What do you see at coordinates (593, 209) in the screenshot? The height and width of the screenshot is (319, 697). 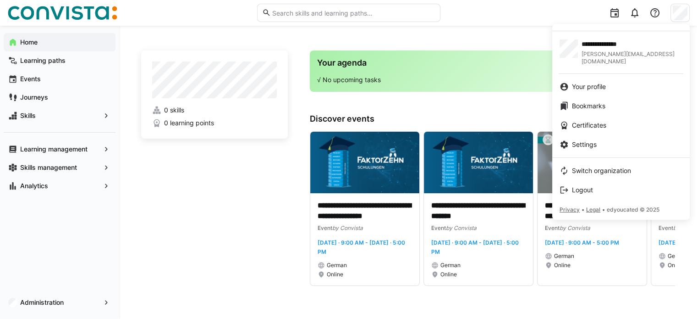 I see `span: Legal` at bounding box center [593, 209].